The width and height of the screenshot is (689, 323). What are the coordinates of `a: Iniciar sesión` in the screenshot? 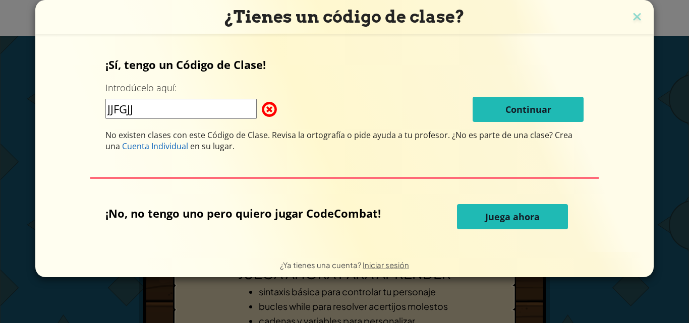 It's located at (386, 265).